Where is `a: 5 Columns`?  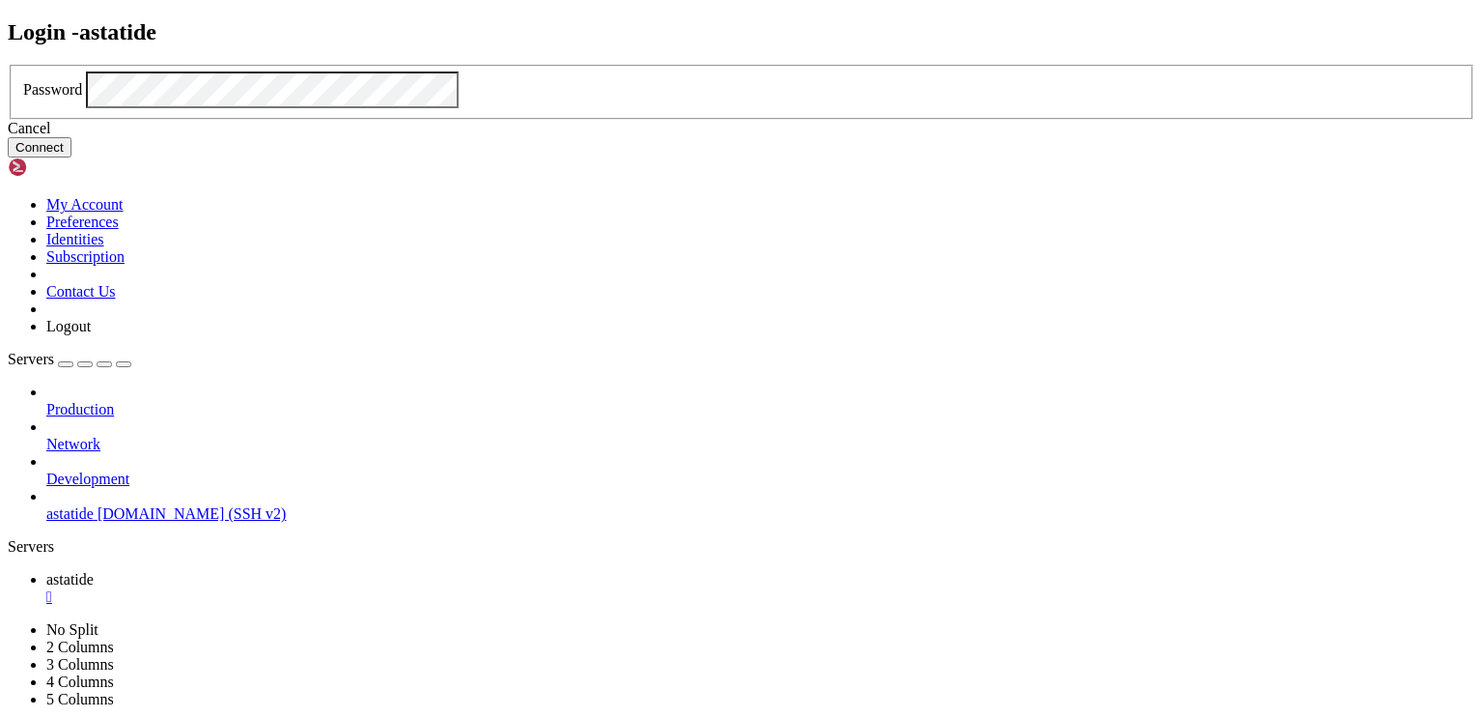 a: 5 Columns is located at coordinates (80, 698).